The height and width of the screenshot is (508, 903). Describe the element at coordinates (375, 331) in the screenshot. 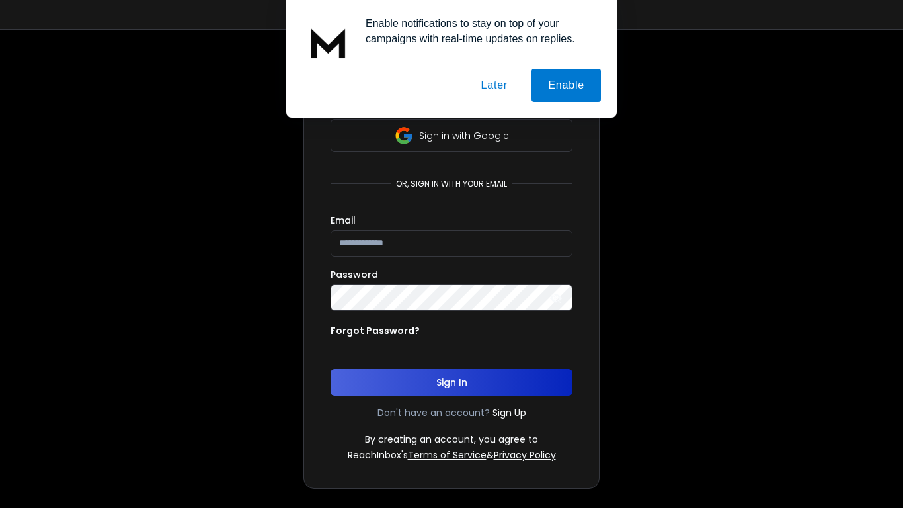

I see `p: Forgot Password?` at that location.